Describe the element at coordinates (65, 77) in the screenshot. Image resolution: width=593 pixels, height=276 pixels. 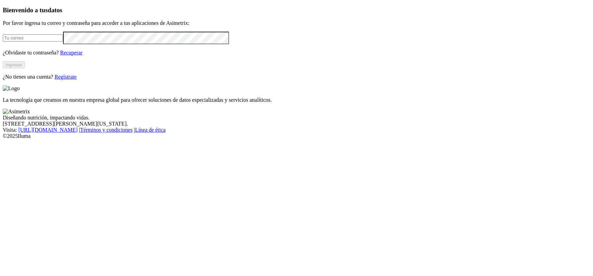
I see `a: Regístrate` at that location.